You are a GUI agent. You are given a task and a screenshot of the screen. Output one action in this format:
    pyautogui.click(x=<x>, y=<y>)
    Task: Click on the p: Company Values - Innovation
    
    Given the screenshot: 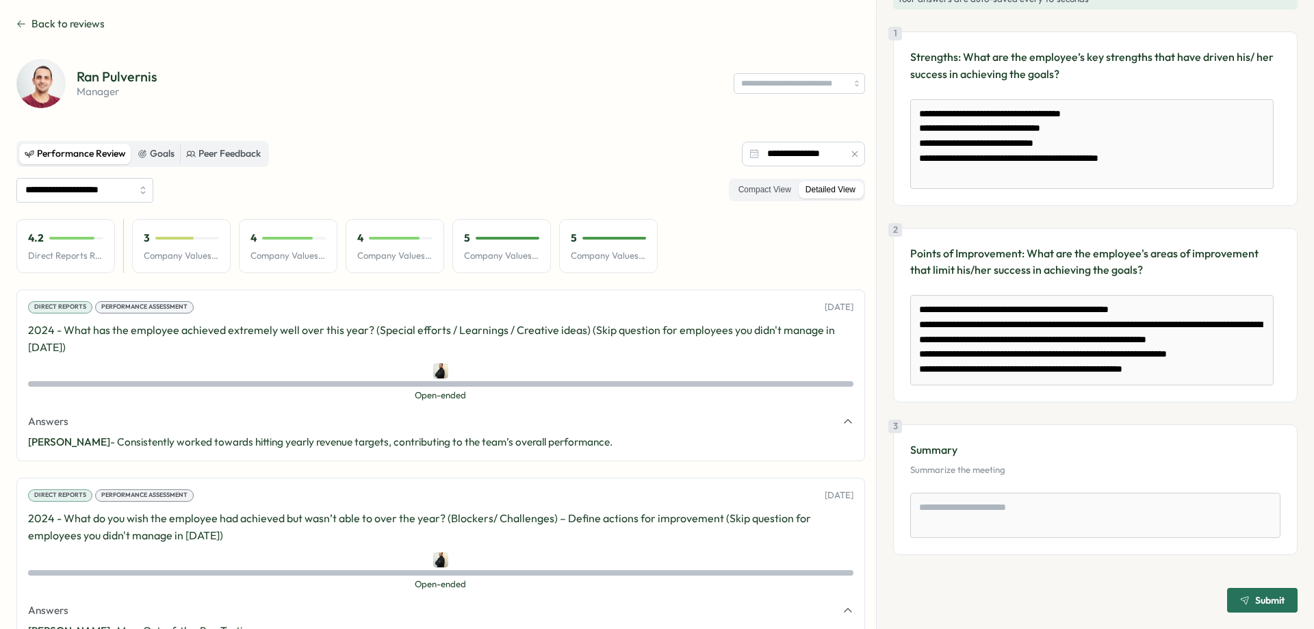 What is the action you would take?
    pyautogui.click(x=181, y=256)
    